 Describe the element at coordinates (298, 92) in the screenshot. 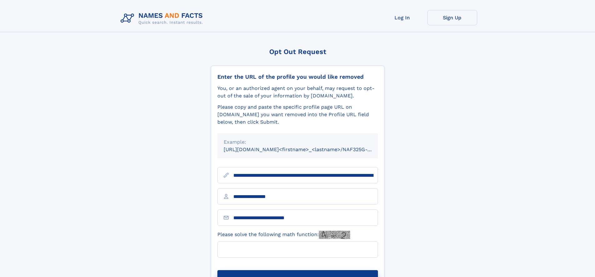

I see `div: You, or an authorized agent on your behalf, may request to opt-out of the sale of your informatio...` at that location.